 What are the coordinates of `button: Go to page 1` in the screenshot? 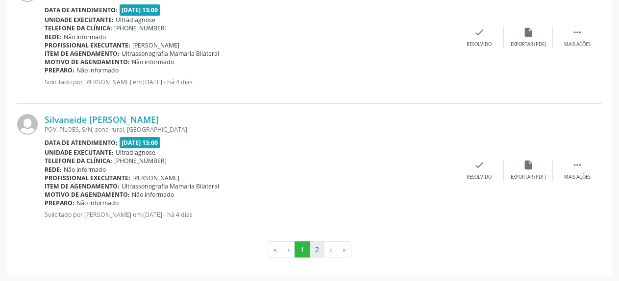 It's located at (302, 250).